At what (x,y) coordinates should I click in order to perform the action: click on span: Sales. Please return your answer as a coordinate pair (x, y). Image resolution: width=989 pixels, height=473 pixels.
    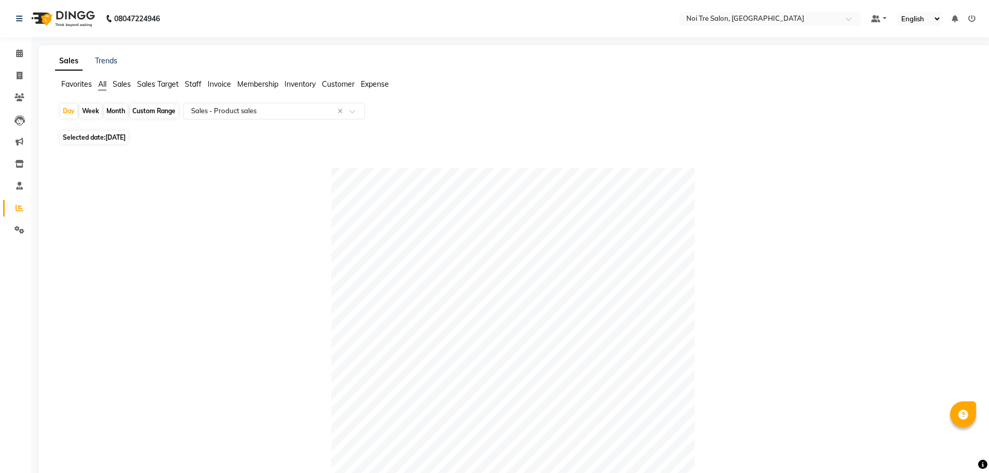
    Looking at the image, I should click on (122, 84).